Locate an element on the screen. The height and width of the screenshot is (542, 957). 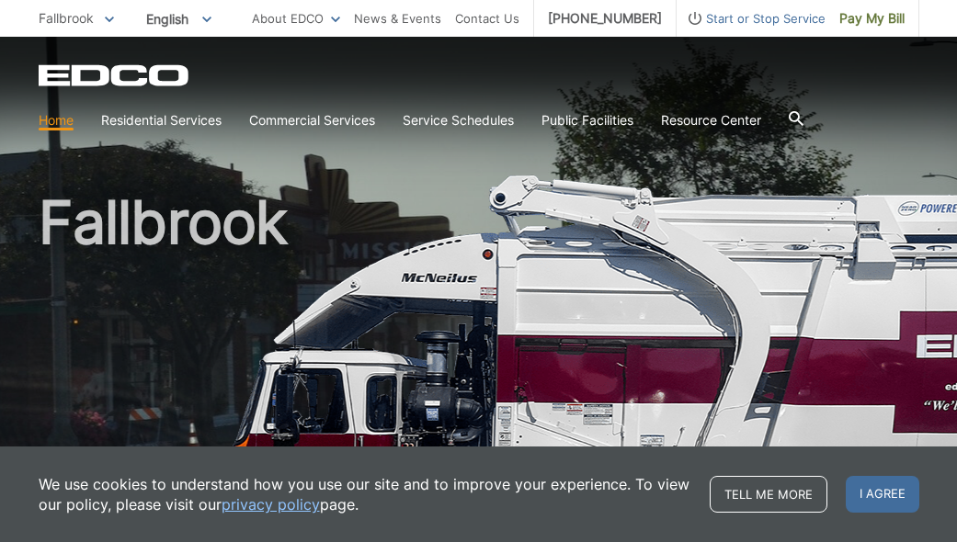
a: Commercial Services is located at coordinates (312, 120).